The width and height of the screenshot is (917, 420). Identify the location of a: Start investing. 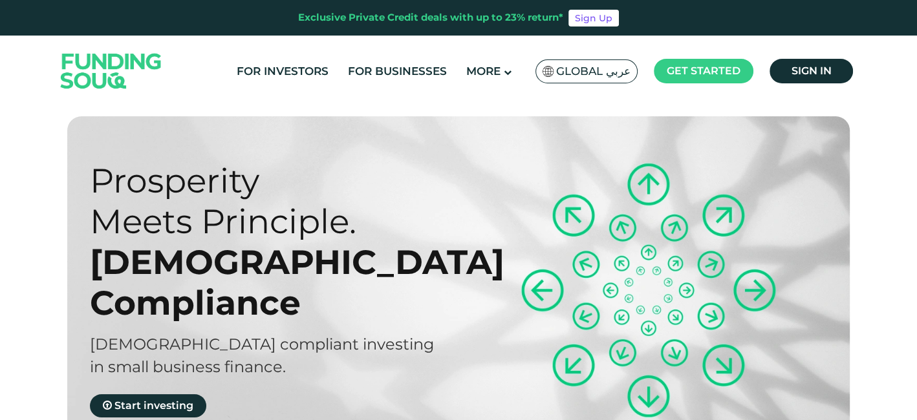
(148, 406).